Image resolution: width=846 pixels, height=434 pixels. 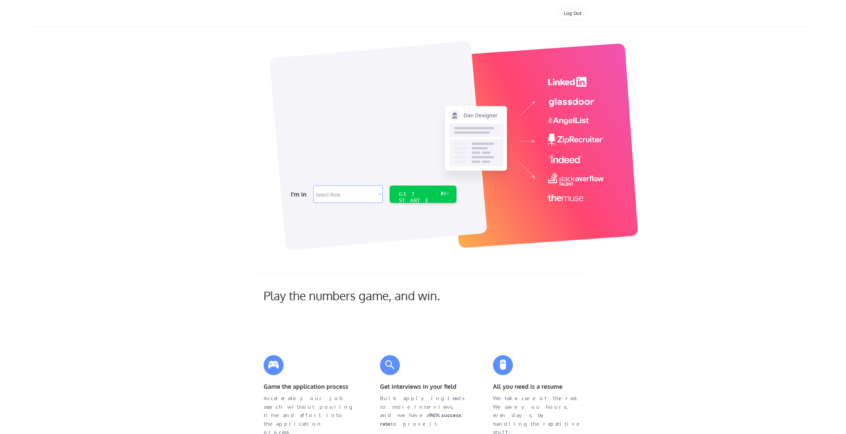 I want to click on div: All you need is a resume, so click(x=538, y=386).